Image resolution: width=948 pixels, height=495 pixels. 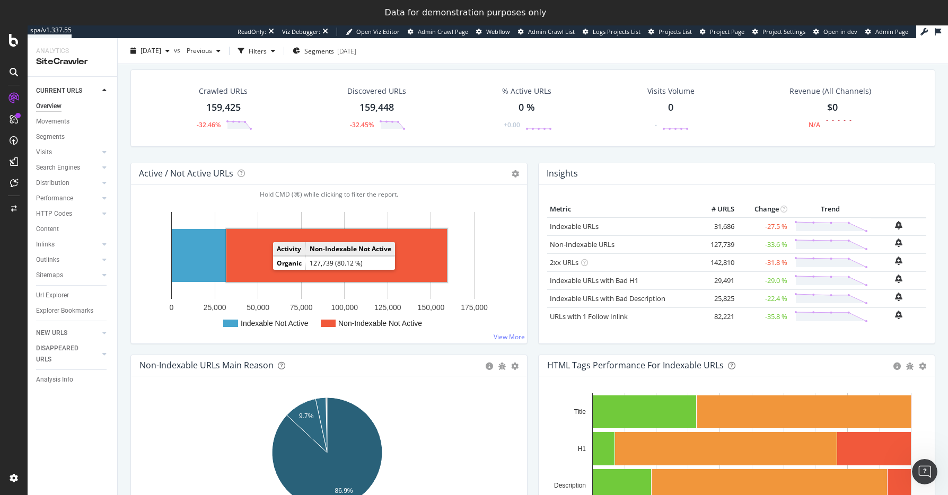 I want to click on a: Logs Projects List, so click(x=611, y=32).